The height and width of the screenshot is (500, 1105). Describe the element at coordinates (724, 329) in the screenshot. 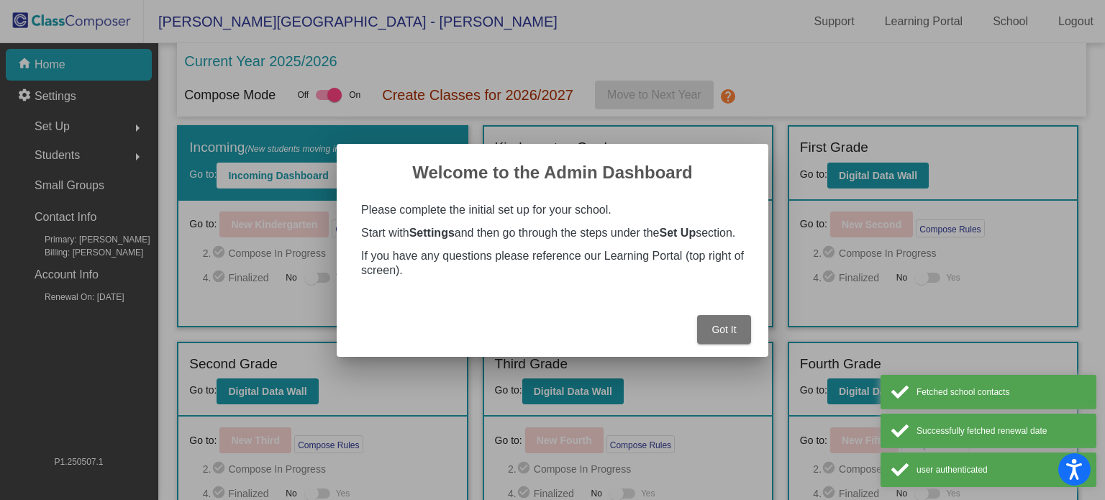

I see `button: Got It` at that location.